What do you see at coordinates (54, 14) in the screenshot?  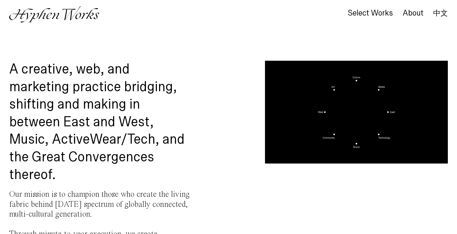 I see `img: Hyphen Works` at bounding box center [54, 14].